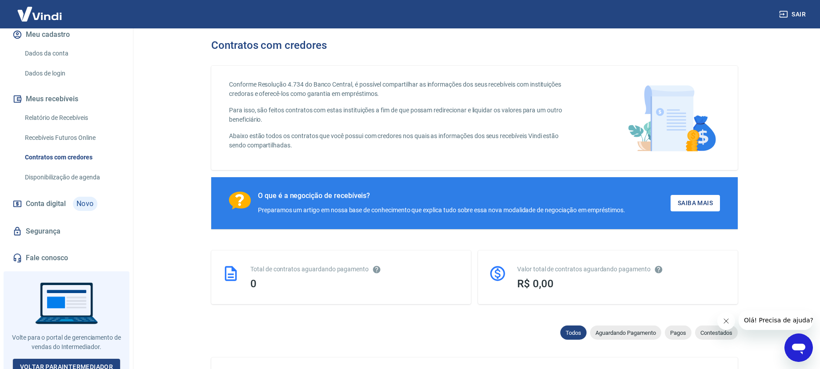  Describe the element at coordinates (716, 333) in the screenshot. I see `div: Contestados` at that location.